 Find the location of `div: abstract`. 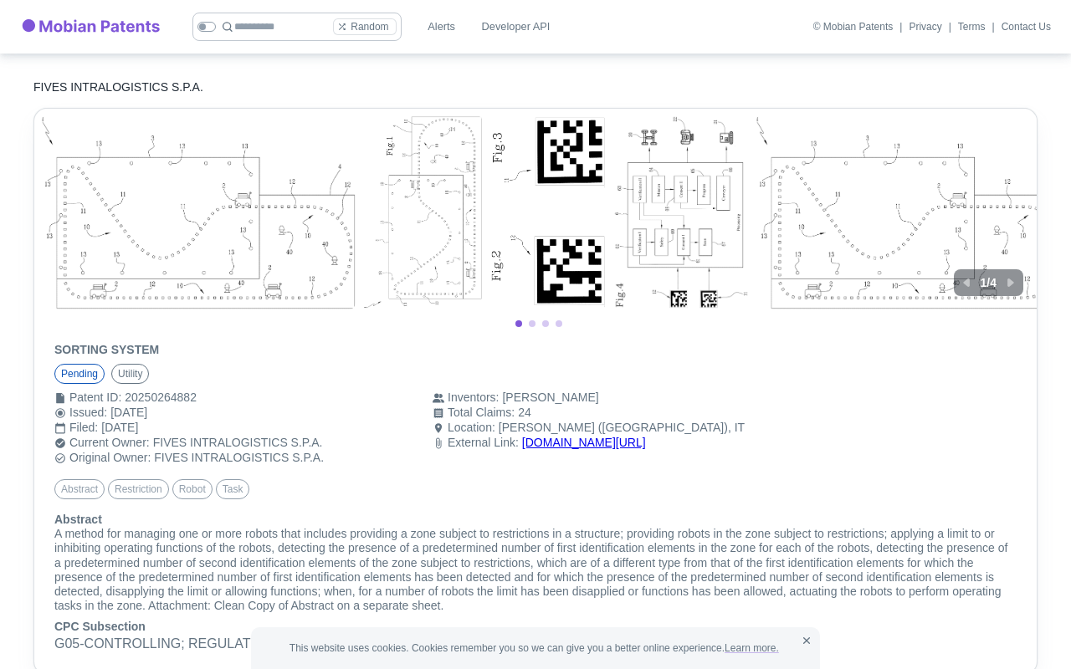

div: abstract is located at coordinates (79, 489).